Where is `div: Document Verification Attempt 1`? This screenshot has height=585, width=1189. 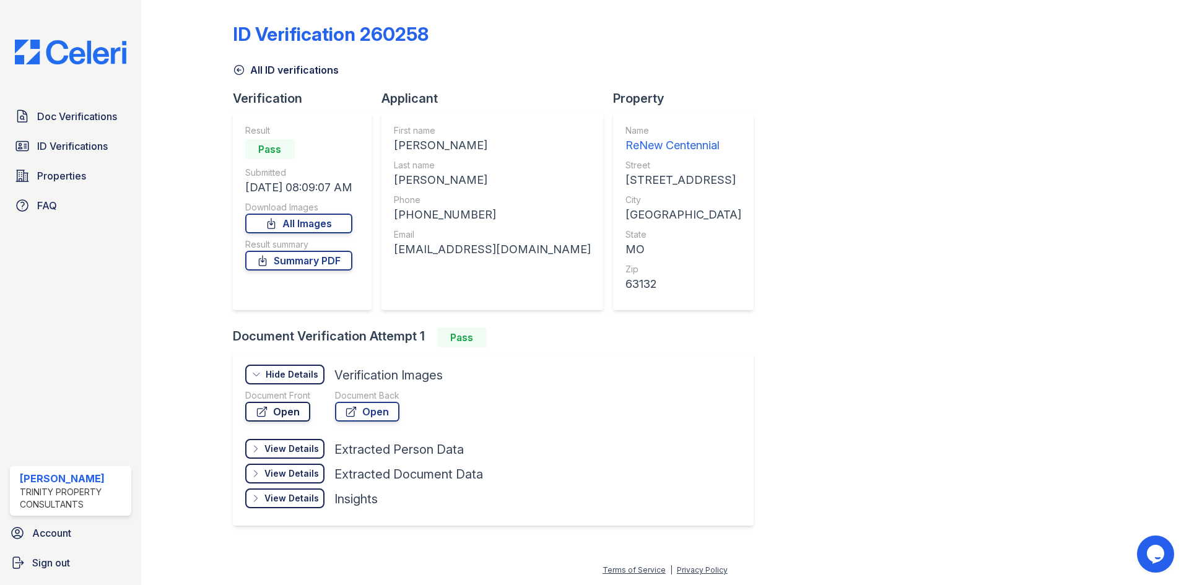 div: Document Verification Attempt 1 is located at coordinates (498, 338).